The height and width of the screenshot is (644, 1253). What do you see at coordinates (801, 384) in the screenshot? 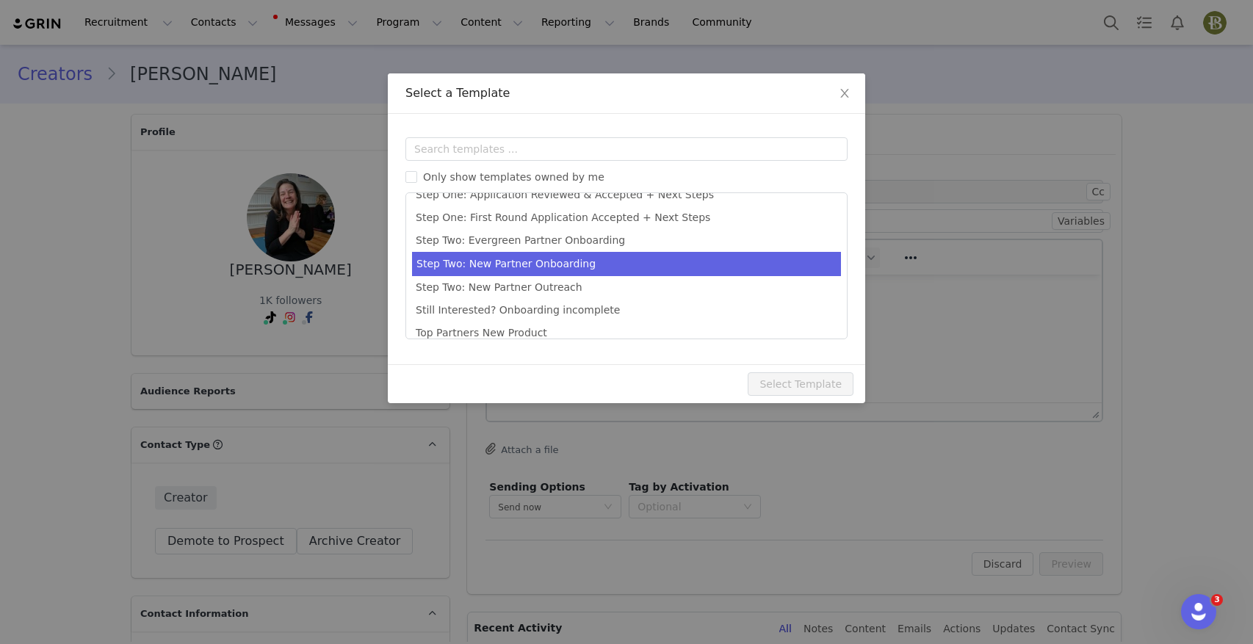
I see `button: Select Template` at bounding box center [801, 384].